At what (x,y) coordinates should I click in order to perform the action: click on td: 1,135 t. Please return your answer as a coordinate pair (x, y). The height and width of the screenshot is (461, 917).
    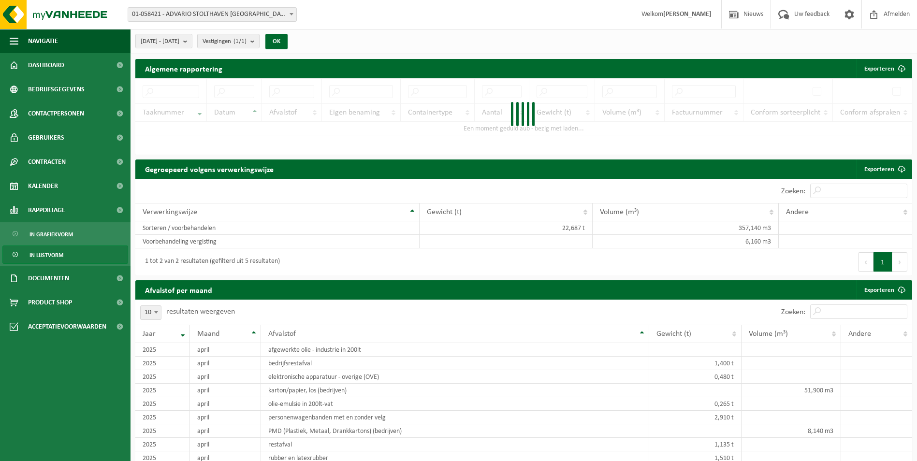
    Looking at the image, I should click on (695, 445).